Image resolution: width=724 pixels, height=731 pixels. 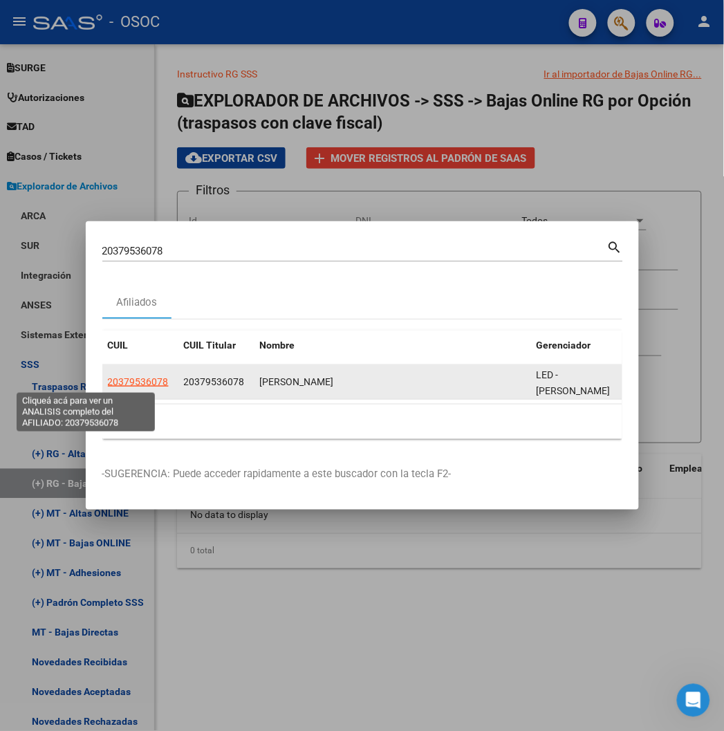 I want to click on p: -SUGERENCIA: Puede acceder rapidamente a este buscador con la tecla F2-, so click(x=362, y=474).